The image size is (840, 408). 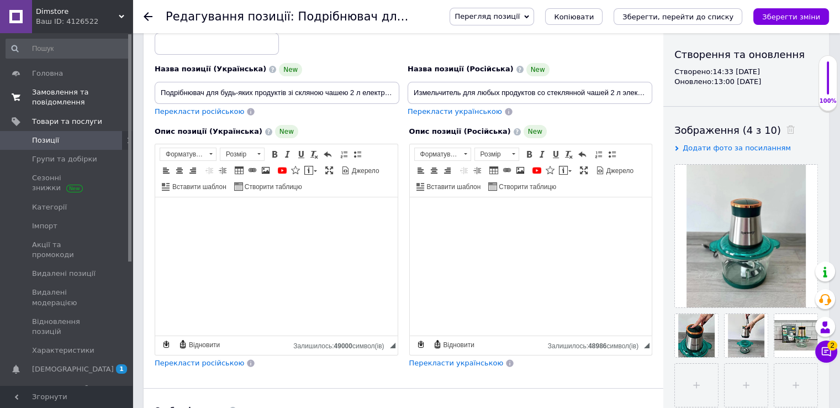 I want to click on span: Джерело, so click(x=365, y=171).